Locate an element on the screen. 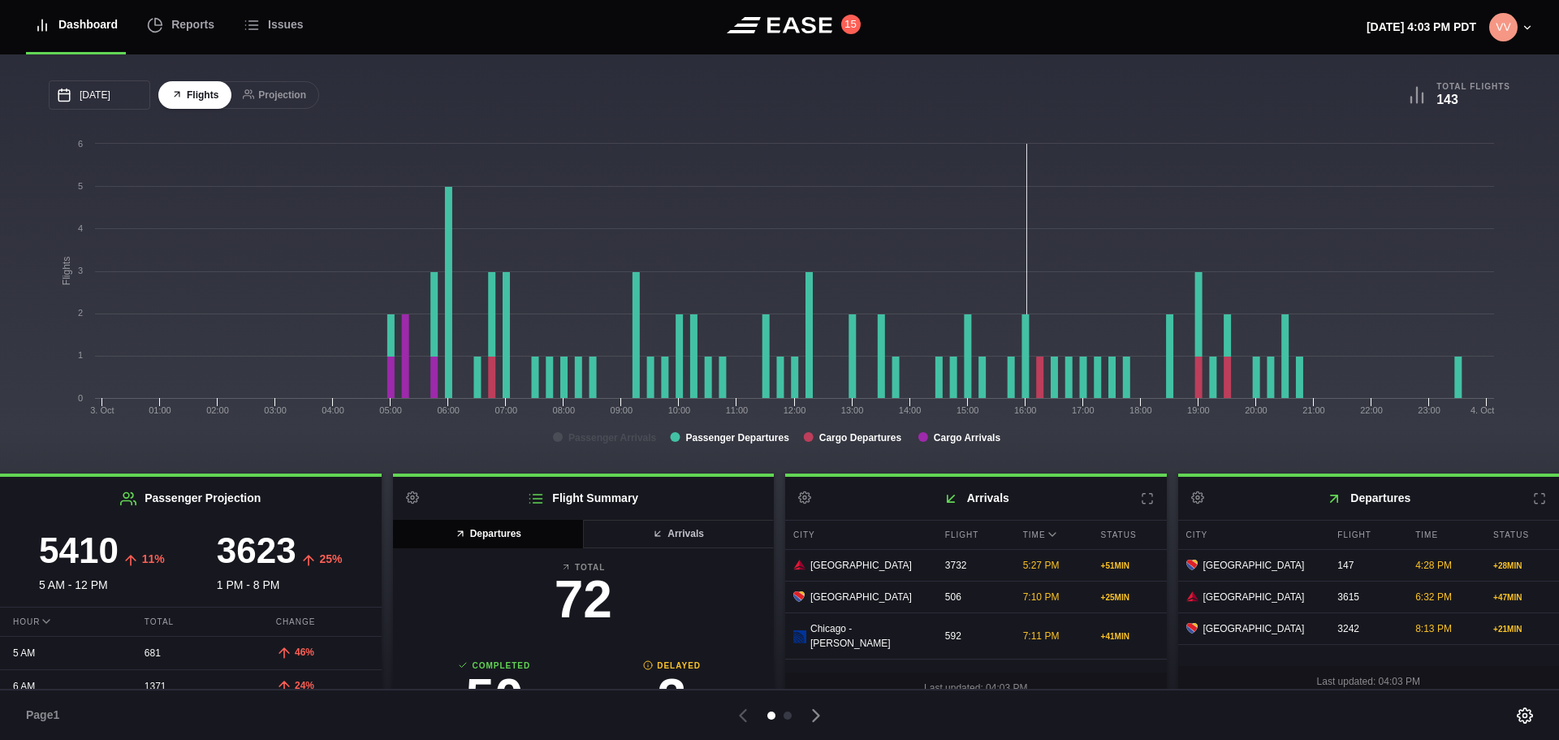  h3: 72 is located at coordinates (584, 599).